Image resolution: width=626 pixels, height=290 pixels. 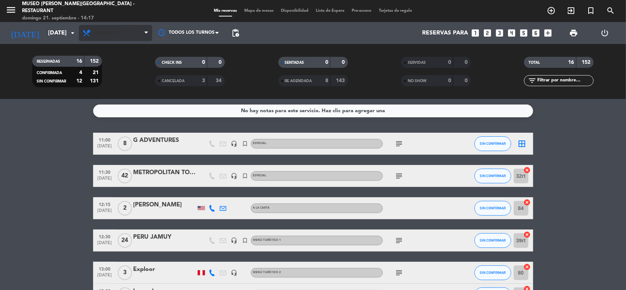 I want to click on span: Menú turístico 1, so click(x=267, y=240).